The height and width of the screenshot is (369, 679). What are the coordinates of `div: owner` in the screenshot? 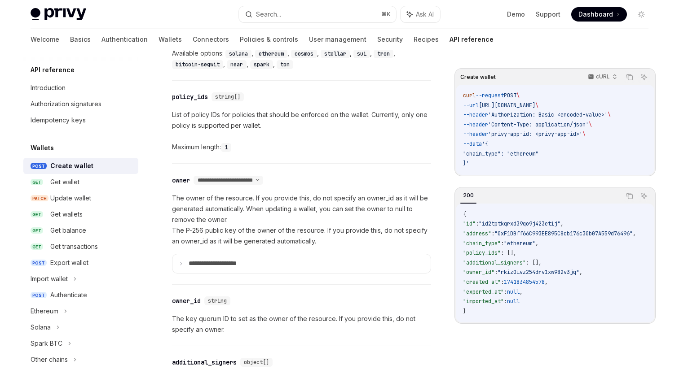 It's located at (181, 180).